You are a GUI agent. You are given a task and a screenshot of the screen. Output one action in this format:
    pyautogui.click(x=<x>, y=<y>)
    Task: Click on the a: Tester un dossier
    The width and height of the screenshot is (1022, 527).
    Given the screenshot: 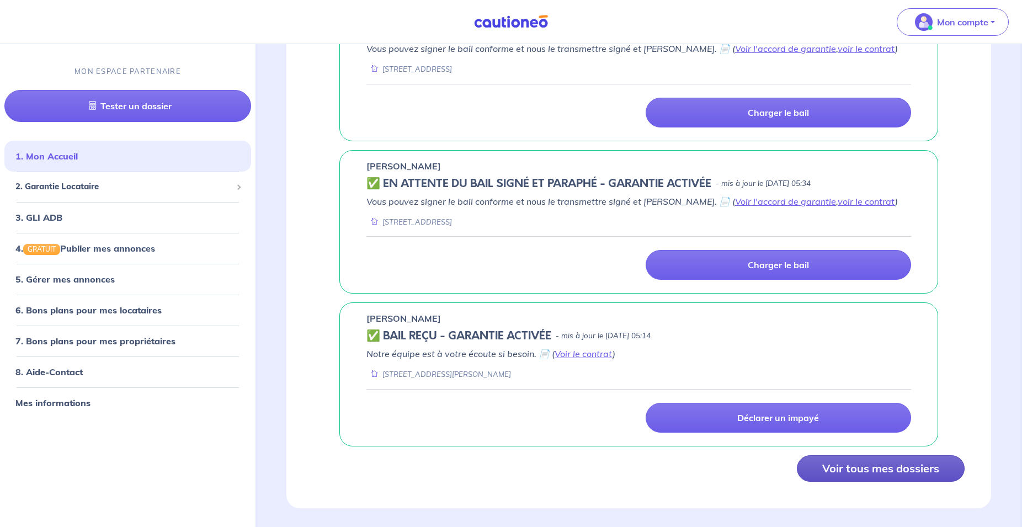 What is the action you would take?
    pyautogui.click(x=127, y=106)
    